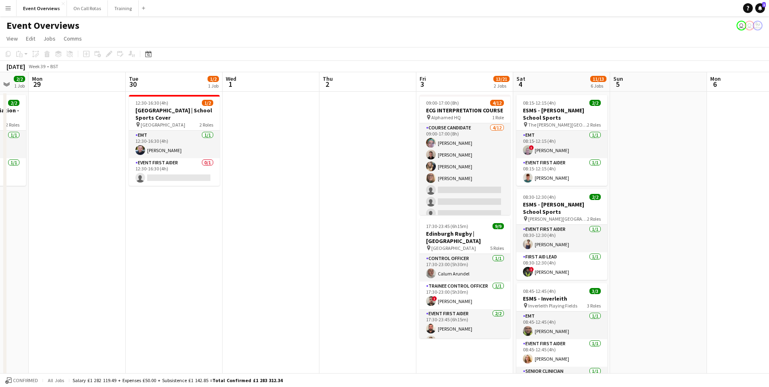 The height and width of the screenshot is (387, 769). What do you see at coordinates (73, 39) in the screenshot?
I see `a: Comms` at bounding box center [73, 39].